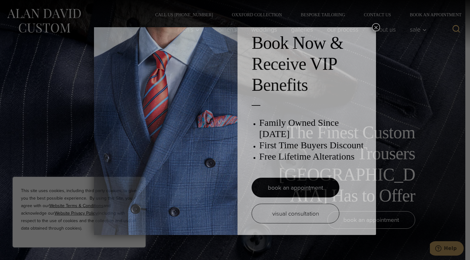  Describe the element at coordinates (314, 157) in the screenshot. I see `h3: Free Lifetime Alterations` at that location.